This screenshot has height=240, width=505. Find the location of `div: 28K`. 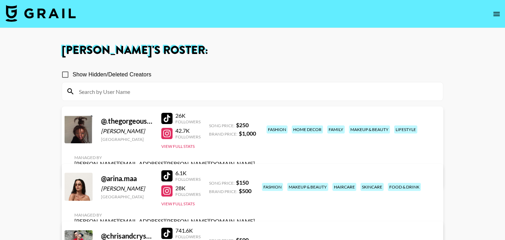

div: 28K is located at coordinates (188, 188).